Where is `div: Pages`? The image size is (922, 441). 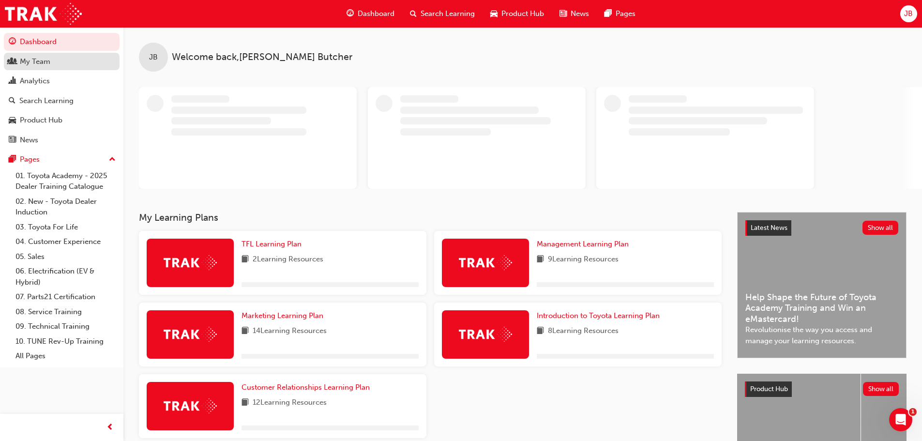
div: Pages is located at coordinates (30, 159).